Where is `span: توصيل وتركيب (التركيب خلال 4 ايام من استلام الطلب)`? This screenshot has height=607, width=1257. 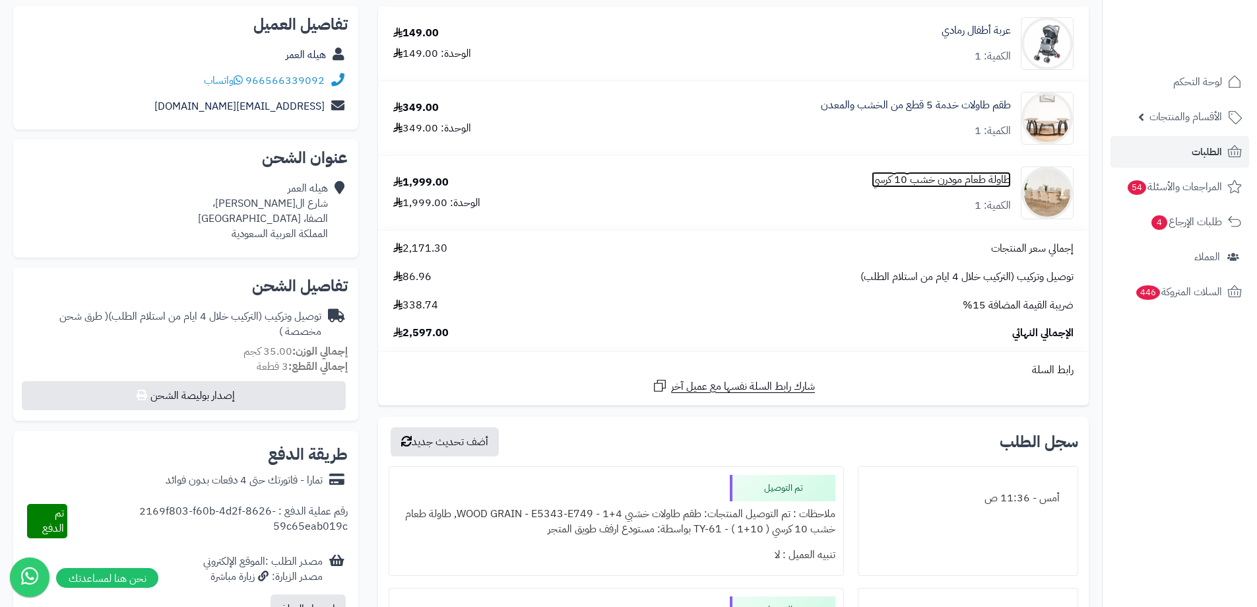 span: توصيل وتركيب (التركيب خلال 4 ايام من استلام الطلب) is located at coordinates (967, 277).